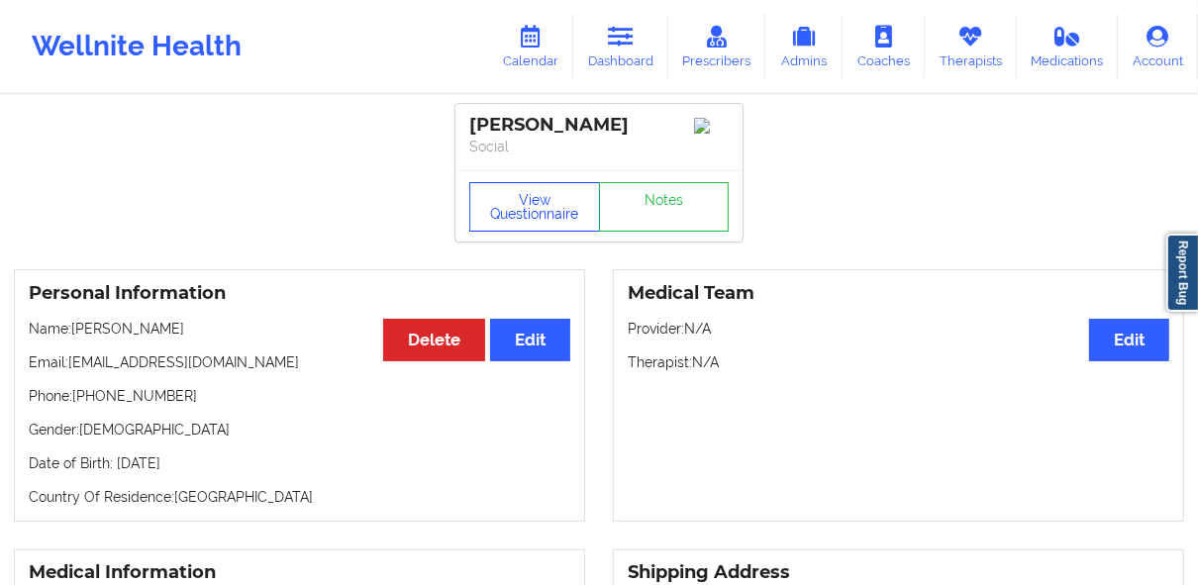 The width and height of the screenshot is (1198, 585). I want to click on h3: Shipping Address, so click(898, 572).